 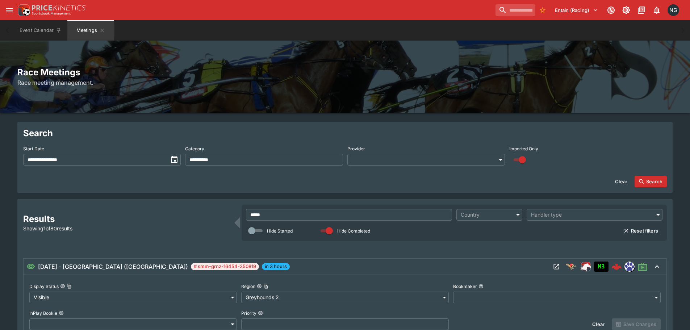 What do you see at coordinates (465, 286) in the screenshot?
I see `p: Bookmaker` at bounding box center [465, 286].